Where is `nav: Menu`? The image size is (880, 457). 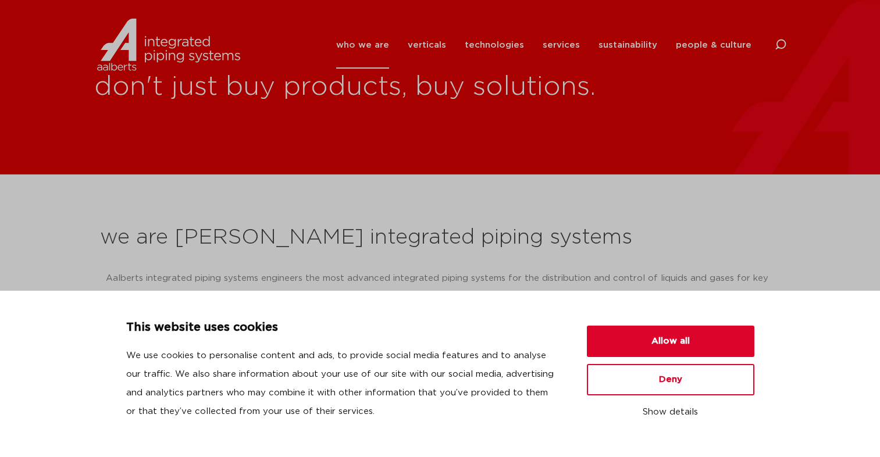
nav: Menu is located at coordinates (544, 45).